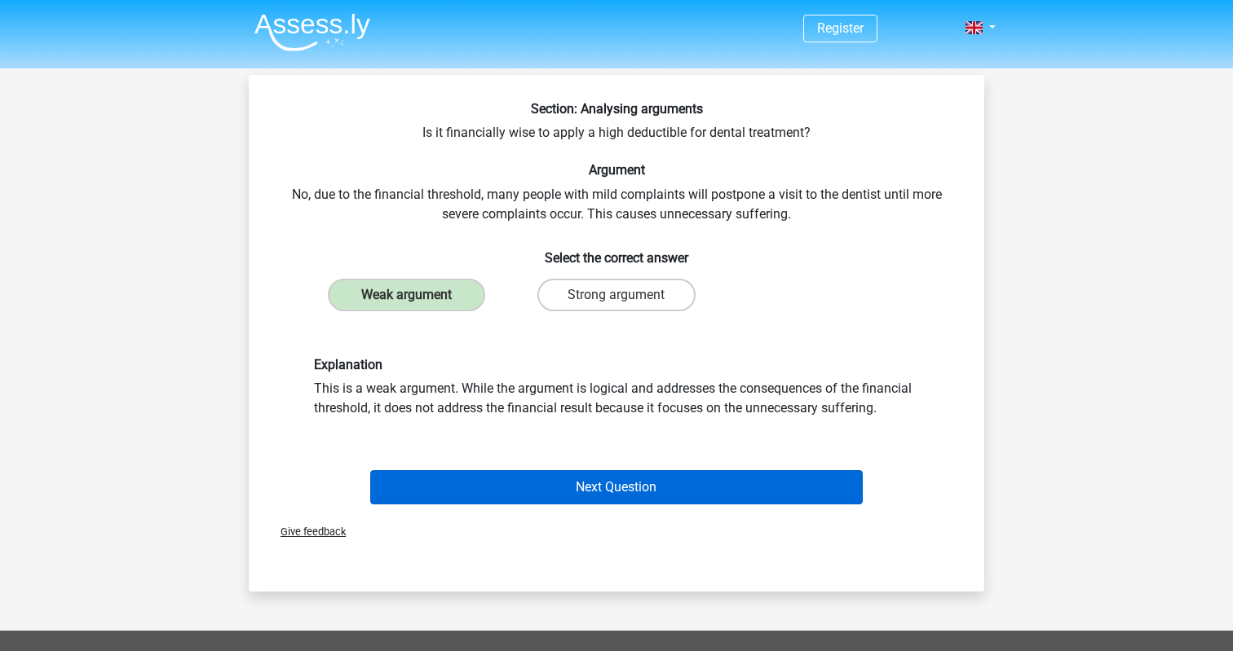 The height and width of the screenshot is (651, 1233). Describe the element at coordinates (616, 306) in the screenshot. I see `div: Is it financially wise to apply a high deductible for dental treatment? No, due to the financial ...` at that location.